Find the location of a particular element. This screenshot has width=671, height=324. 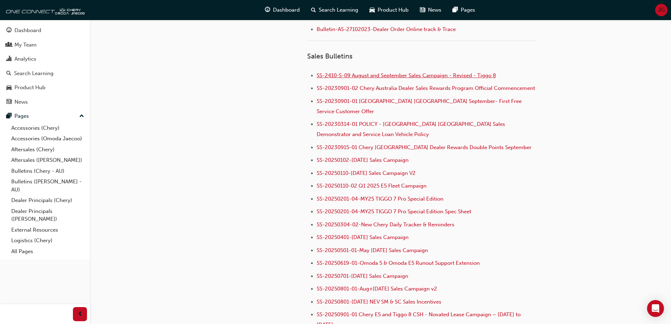

span: prev-icon is located at coordinates (80, 314).